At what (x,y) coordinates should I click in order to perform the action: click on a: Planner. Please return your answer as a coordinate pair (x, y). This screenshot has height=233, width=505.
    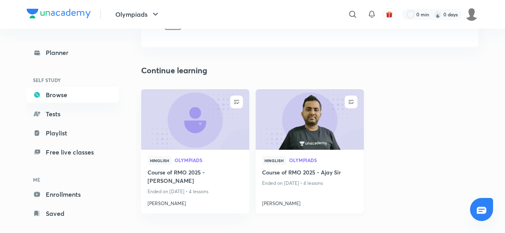
    Looking at the image, I should click on (73, 52).